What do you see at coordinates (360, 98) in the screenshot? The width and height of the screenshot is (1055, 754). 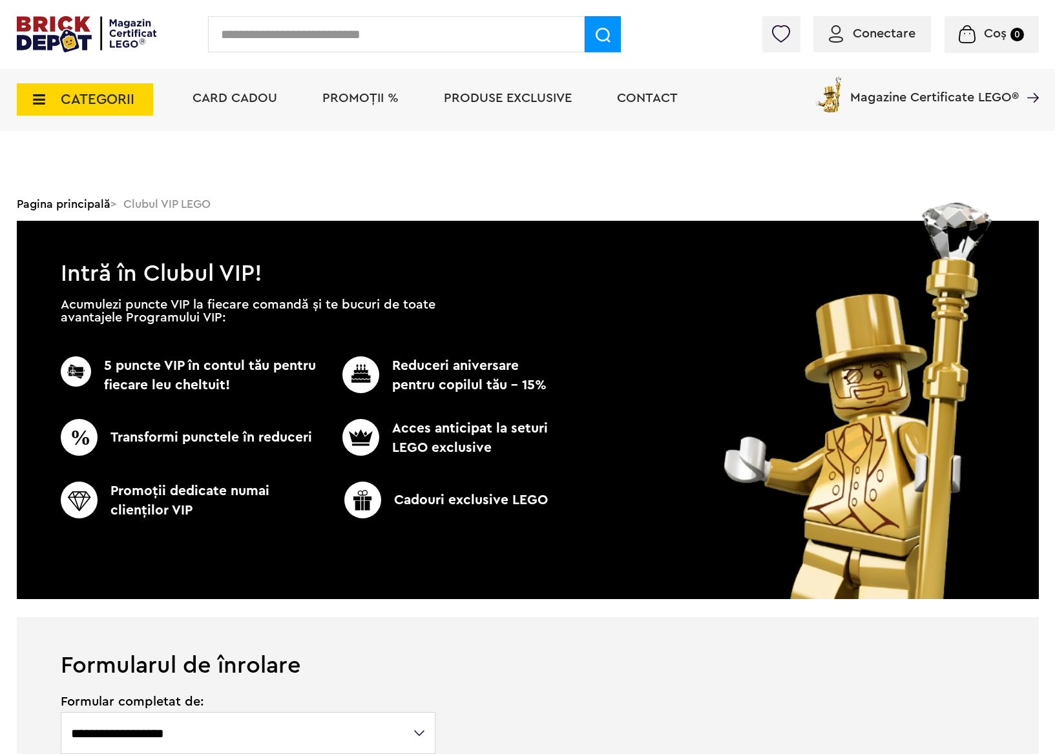 I see `span: PROMOȚII %` at bounding box center [360, 98].